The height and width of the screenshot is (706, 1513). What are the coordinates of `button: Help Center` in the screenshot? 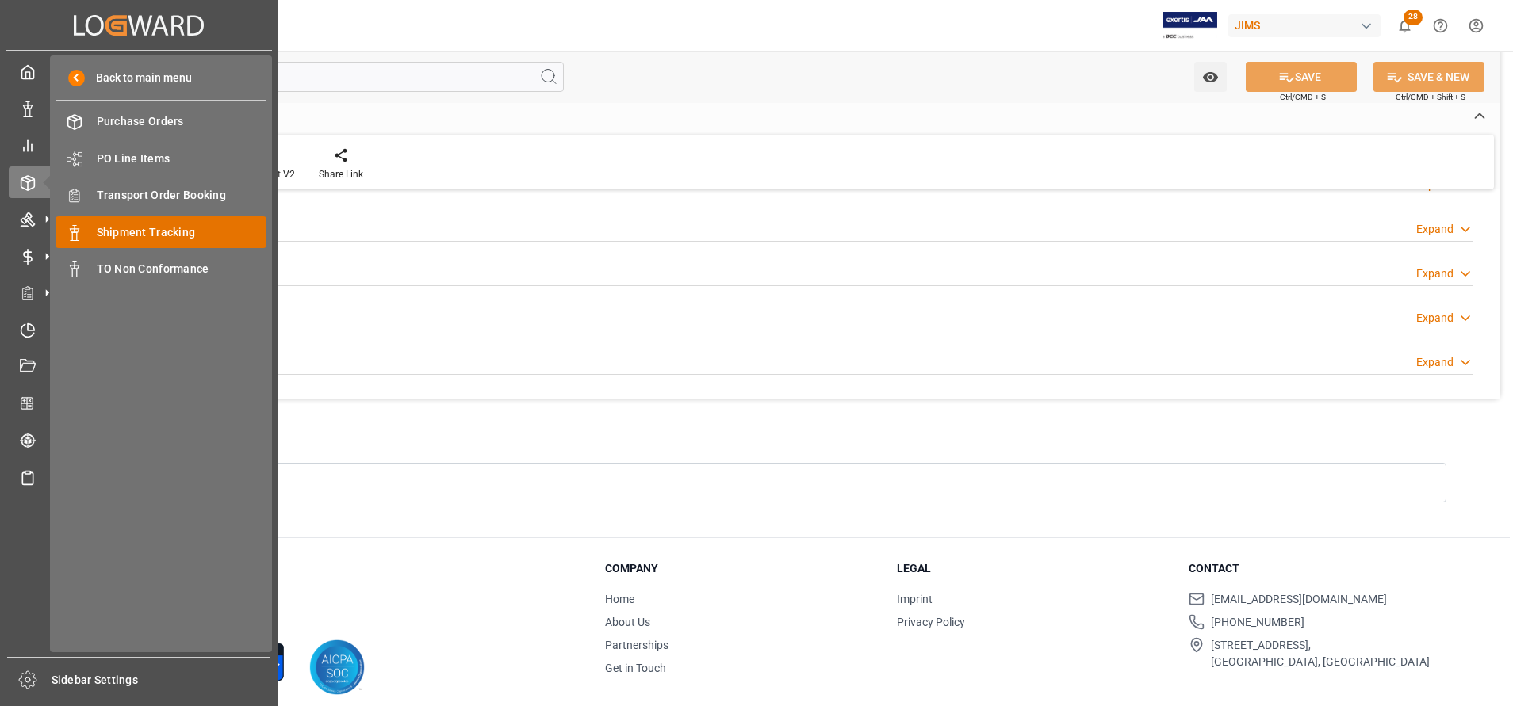 It's located at (1440, 25).